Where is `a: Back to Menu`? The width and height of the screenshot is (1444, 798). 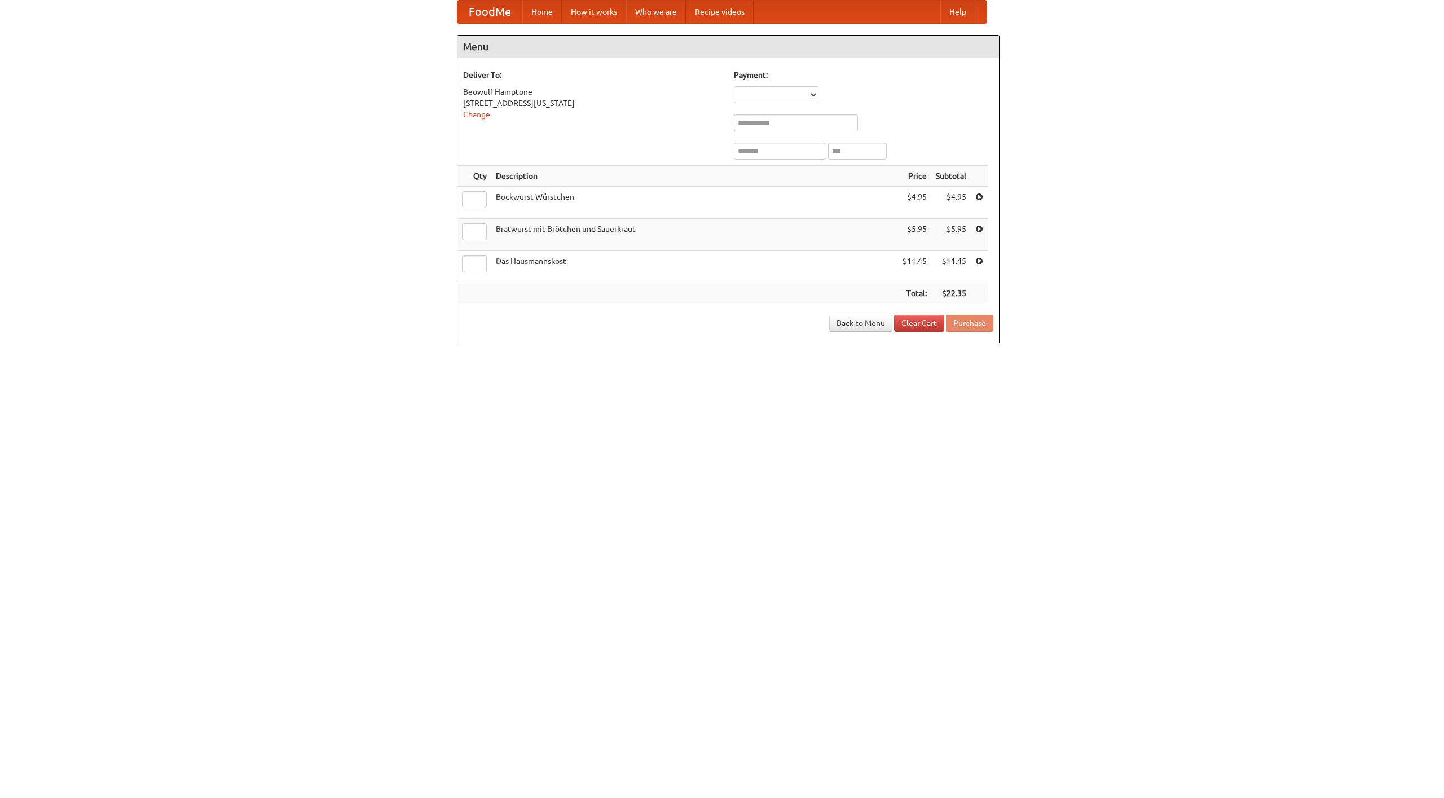
a: Back to Menu is located at coordinates (861, 323).